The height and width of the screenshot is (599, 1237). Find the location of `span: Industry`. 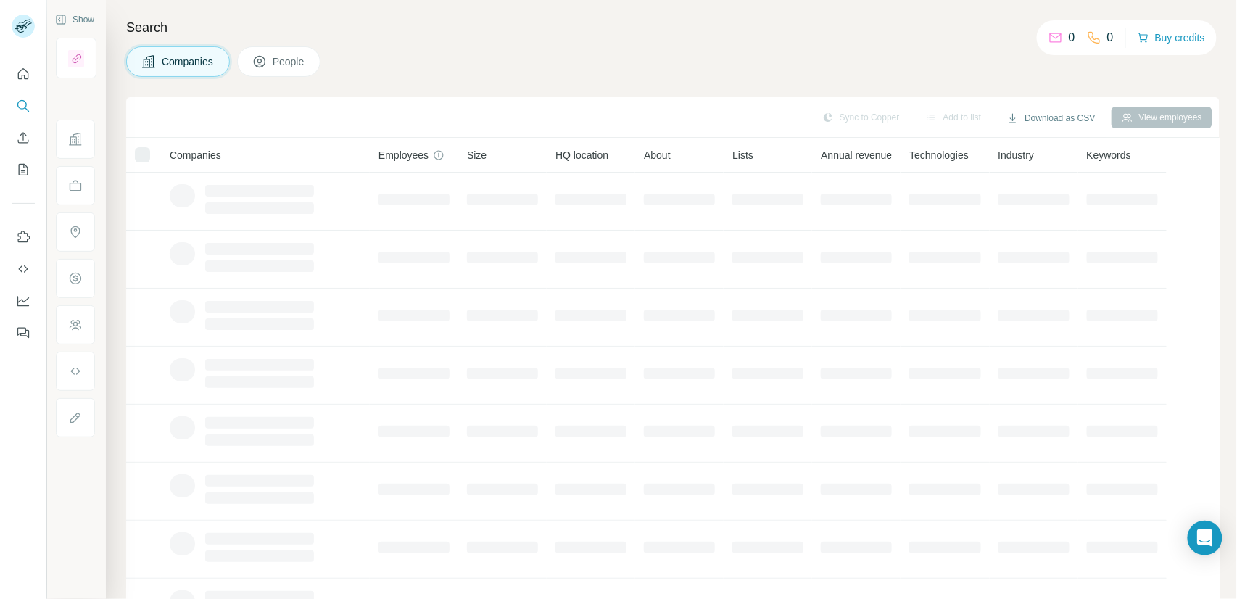

span: Industry is located at coordinates (1016, 155).